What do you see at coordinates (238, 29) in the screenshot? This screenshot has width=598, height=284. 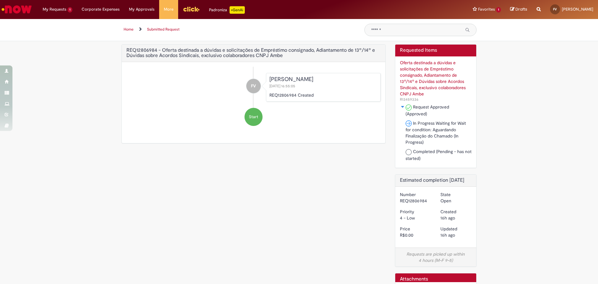 I see `ul: Page breadcrumbs` at bounding box center [238, 29].